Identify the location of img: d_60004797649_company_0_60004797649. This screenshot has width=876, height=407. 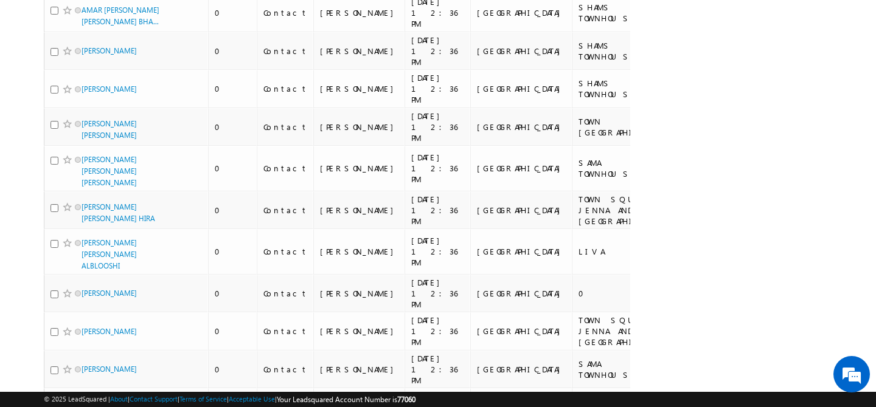
(36, 72).